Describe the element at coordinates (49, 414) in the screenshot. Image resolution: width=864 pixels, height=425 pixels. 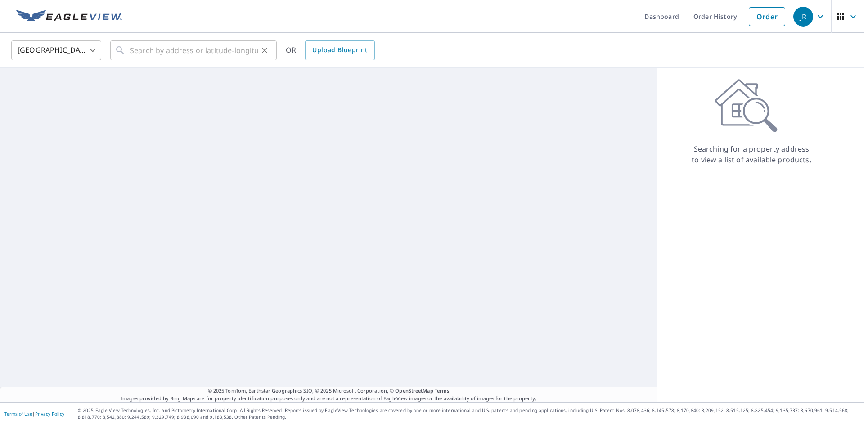
I see `a: Privacy Policy` at that location.